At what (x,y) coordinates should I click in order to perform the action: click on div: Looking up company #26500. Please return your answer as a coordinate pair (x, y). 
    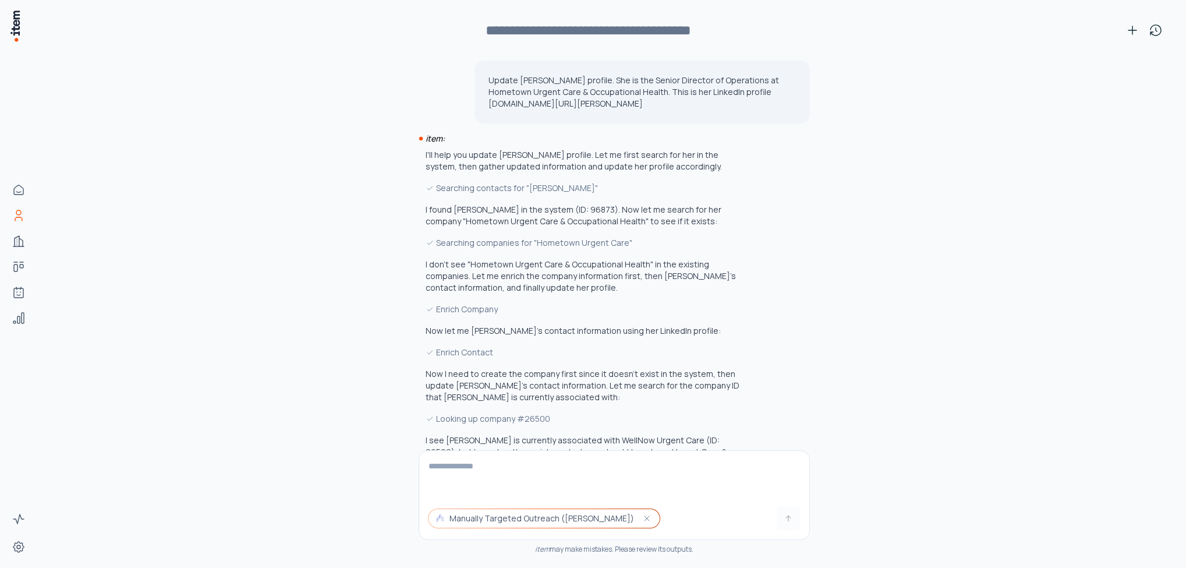
    Looking at the image, I should click on (583, 419).